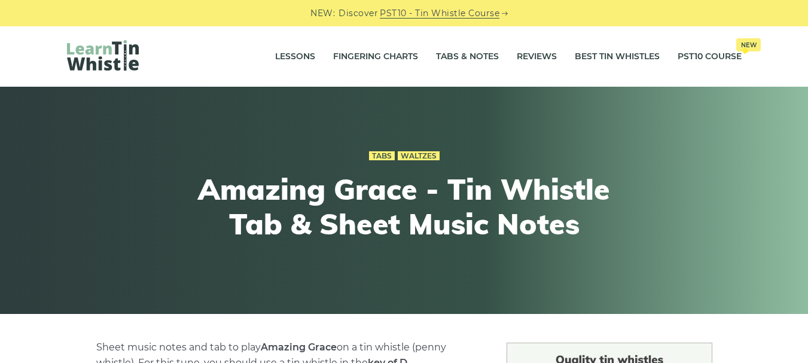 The width and height of the screenshot is (808, 363). I want to click on a: Reviews, so click(537, 57).